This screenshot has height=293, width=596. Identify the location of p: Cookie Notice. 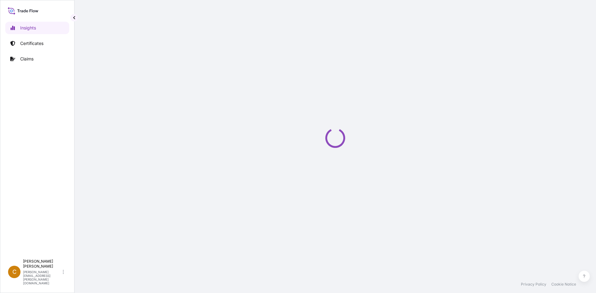
(564, 285).